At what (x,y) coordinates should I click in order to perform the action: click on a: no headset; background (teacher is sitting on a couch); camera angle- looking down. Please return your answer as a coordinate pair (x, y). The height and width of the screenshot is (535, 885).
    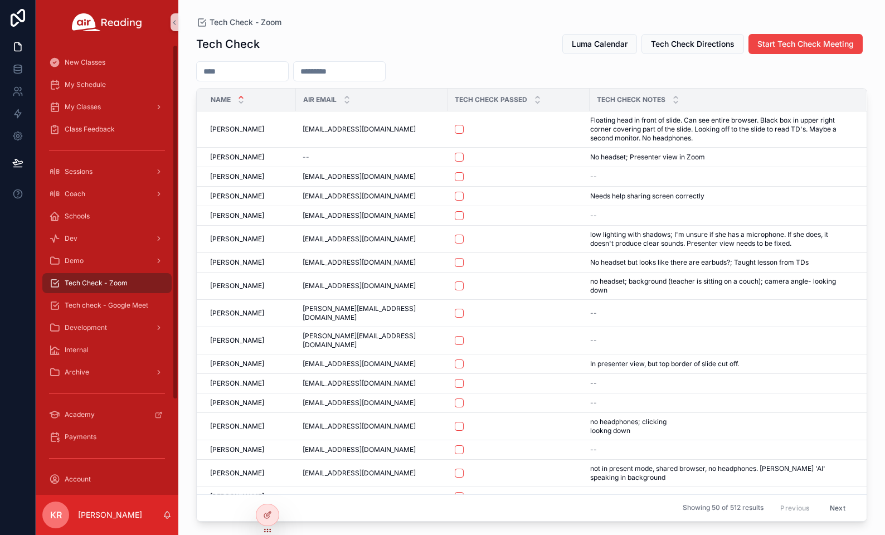
    Looking at the image, I should click on (721, 286).